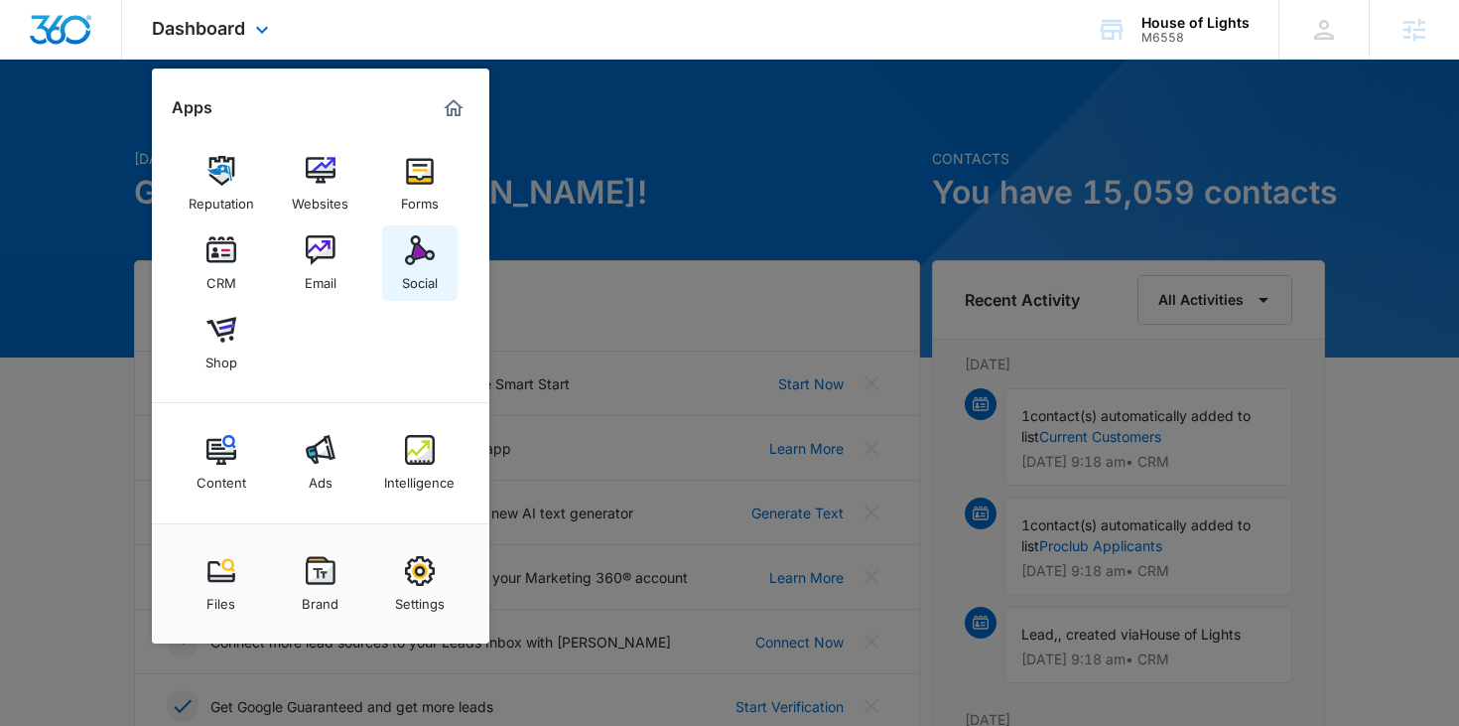 The width and height of the screenshot is (1459, 726). What do you see at coordinates (420, 599) in the screenshot?
I see `div: Settings` at bounding box center [420, 599].